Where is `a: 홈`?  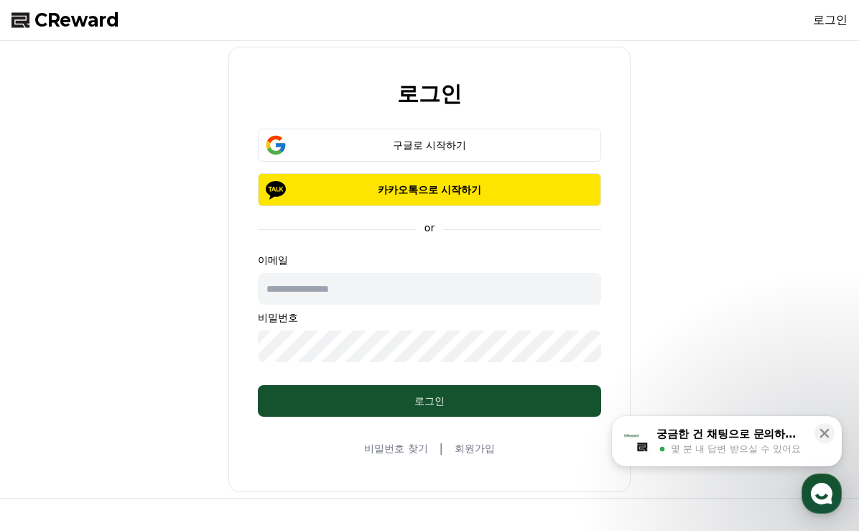 a: 홈 is located at coordinates (50, 430).